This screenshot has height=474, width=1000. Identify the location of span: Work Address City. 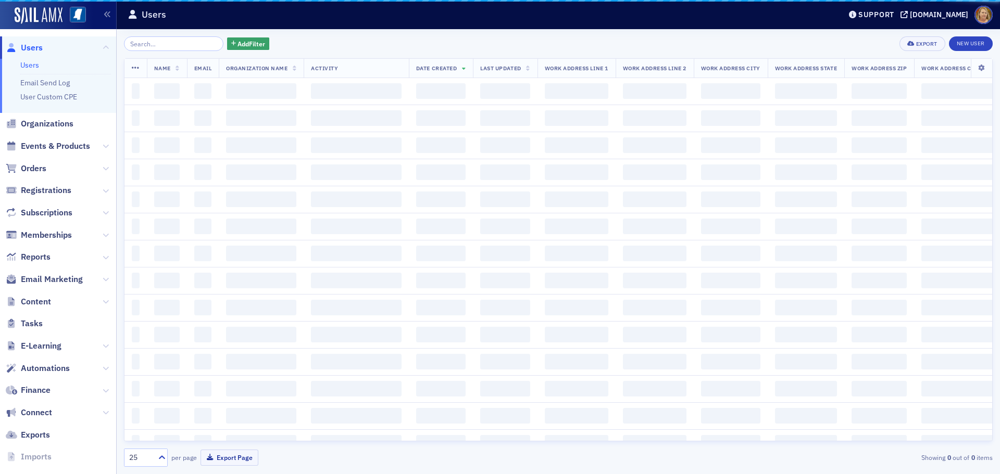
(731, 68).